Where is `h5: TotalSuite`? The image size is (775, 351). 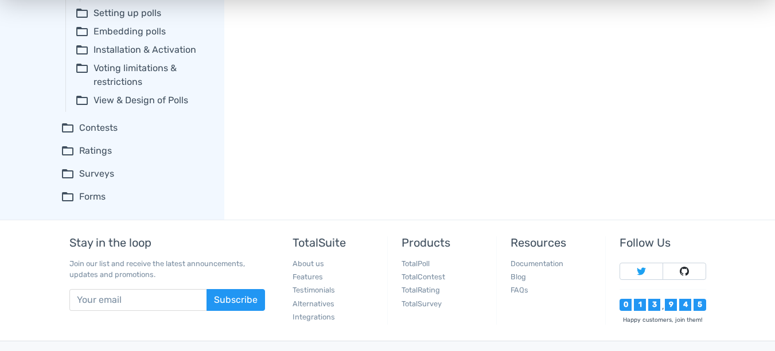
h5: TotalSuite is located at coordinates (336, 243).